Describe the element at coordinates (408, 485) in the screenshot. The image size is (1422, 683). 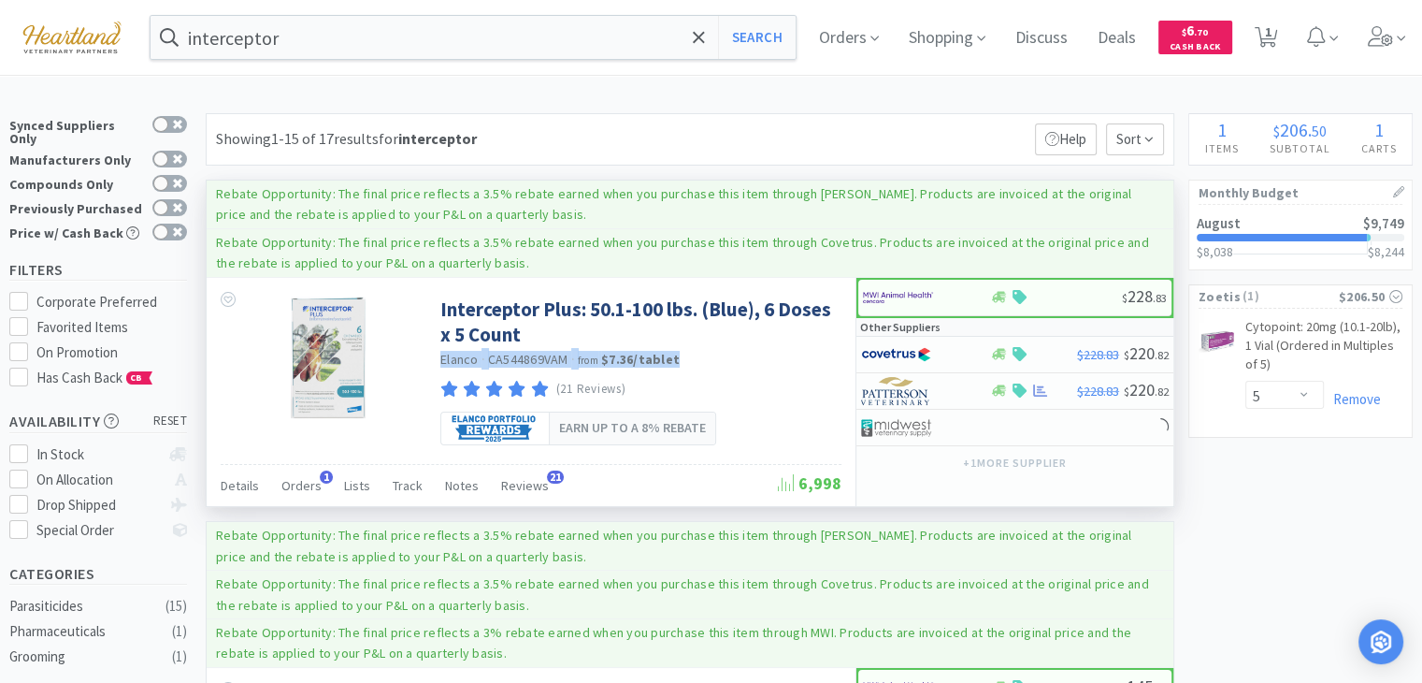
I see `span: Track` at that location.